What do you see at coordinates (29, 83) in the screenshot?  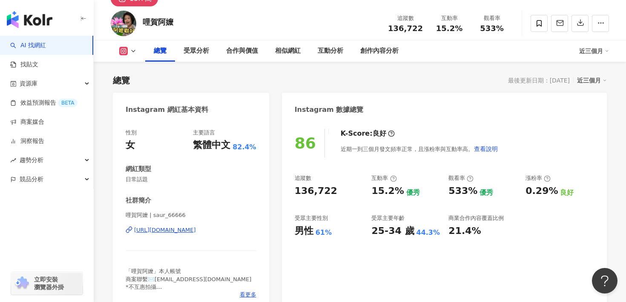 I see `span: 資源庫` at bounding box center [29, 83].